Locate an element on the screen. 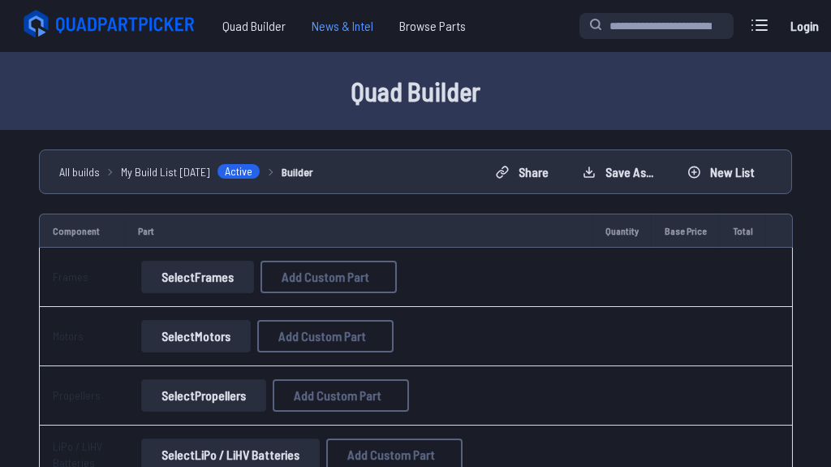 Image resolution: width=831 pixels, height=467 pixels. button: Share is located at coordinates (522, 172).